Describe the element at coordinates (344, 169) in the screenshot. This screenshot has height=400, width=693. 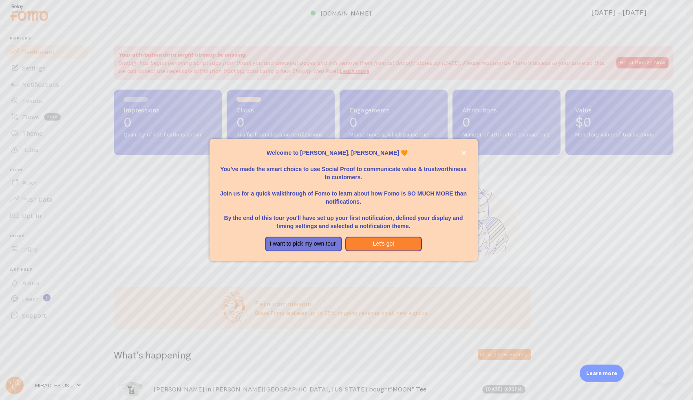
I see `p: You've made the smart choice to use Social Proof to communicate value & trustworthiness to custom...` at that location.